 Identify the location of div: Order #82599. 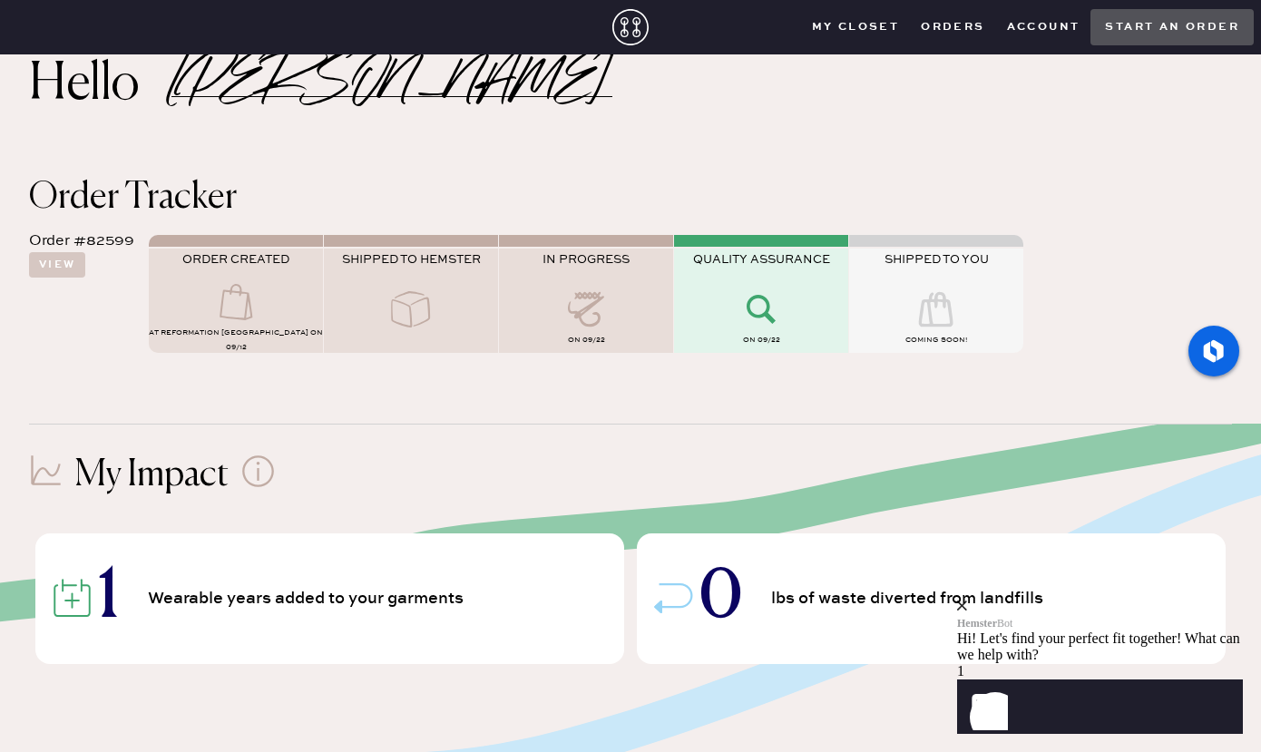
(82, 241).